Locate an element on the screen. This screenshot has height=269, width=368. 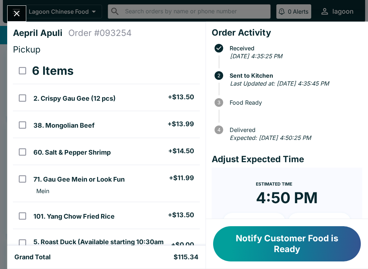
h5: 5. Roast Duck (Available starting 10:30am Daily) is located at coordinates (102, 246).